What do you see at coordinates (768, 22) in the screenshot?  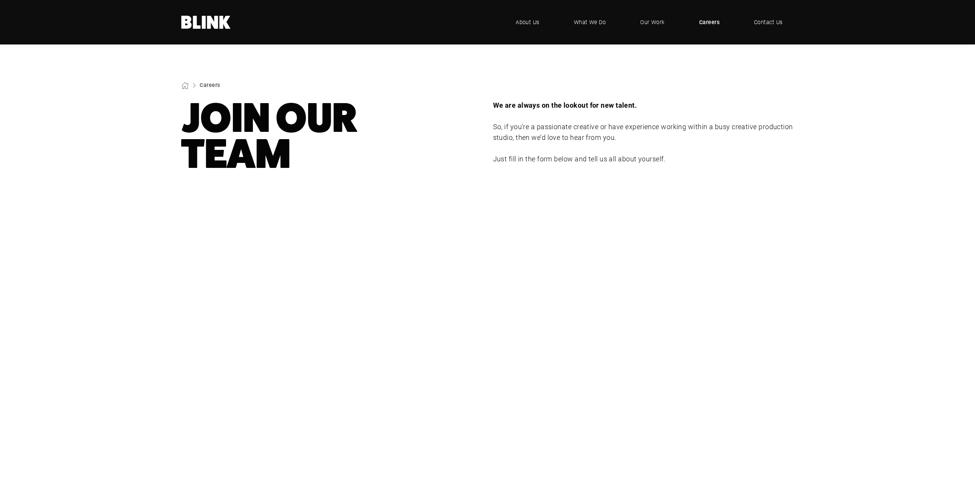 I see `span: Contact Us` at bounding box center [768, 22].